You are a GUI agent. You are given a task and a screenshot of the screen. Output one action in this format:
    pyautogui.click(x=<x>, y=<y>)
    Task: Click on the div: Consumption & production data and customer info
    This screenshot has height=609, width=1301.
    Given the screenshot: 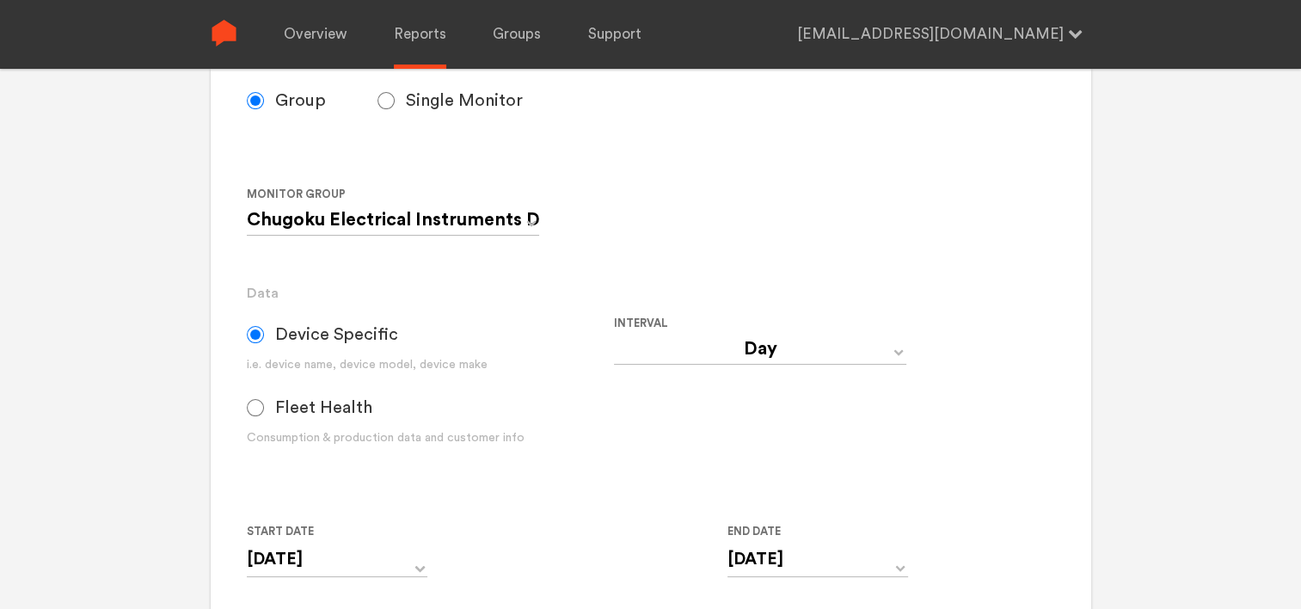 What is the action you would take?
    pyautogui.click(x=430, y=438)
    